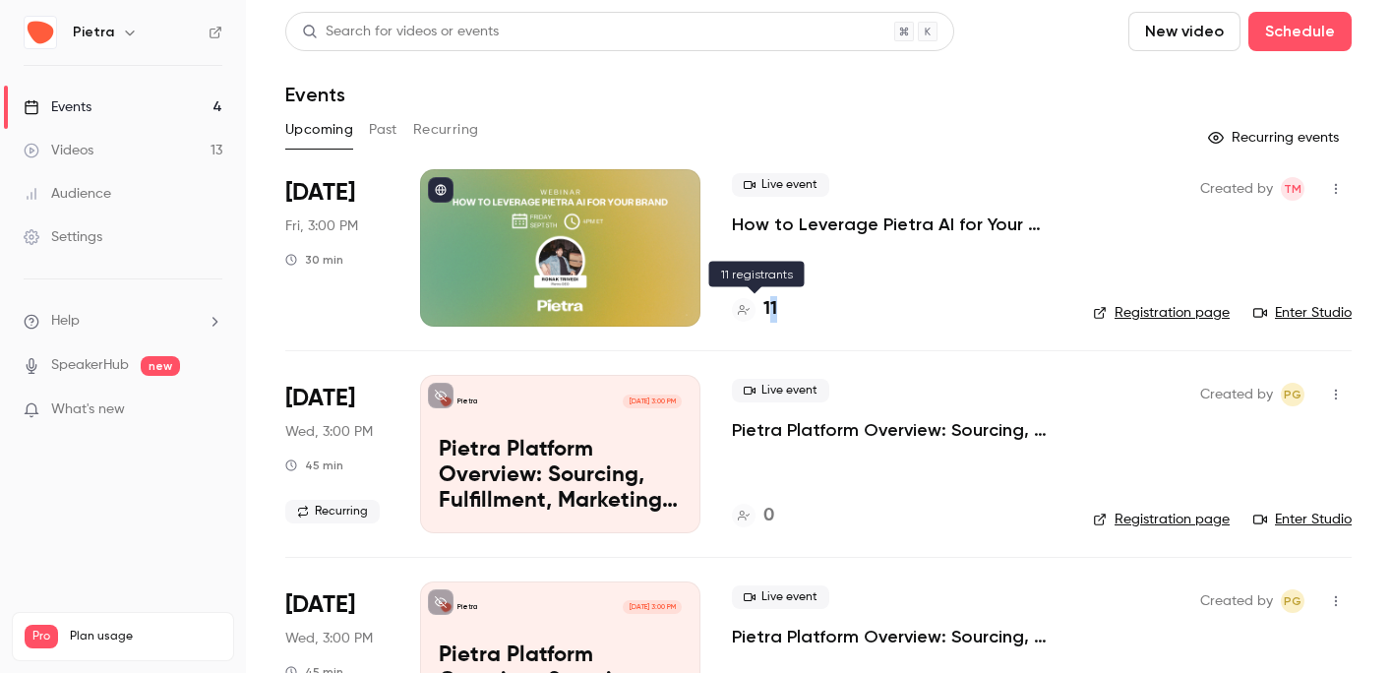 This screenshot has height=673, width=1391. What do you see at coordinates (446, 130) in the screenshot?
I see `button: Recurring` at bounding box center [446, 130].